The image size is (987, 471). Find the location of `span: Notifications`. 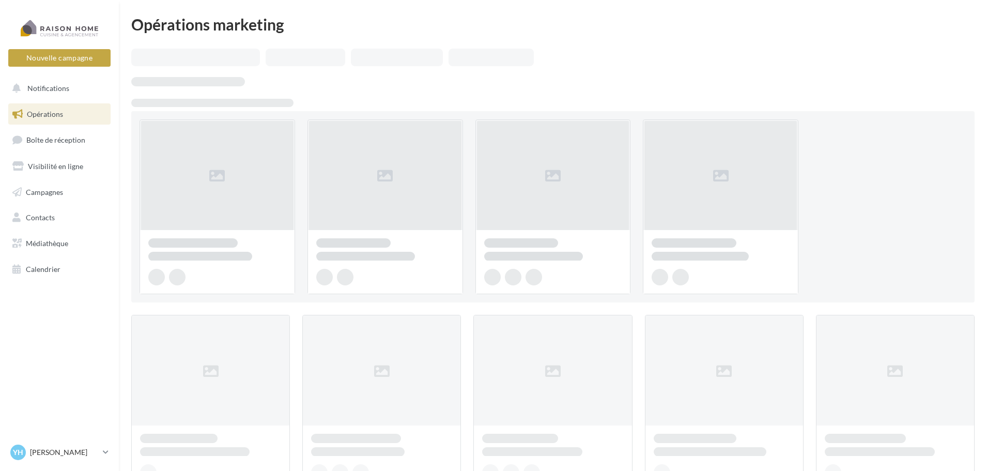

span: Notifications is located at coordinates (48, 88).